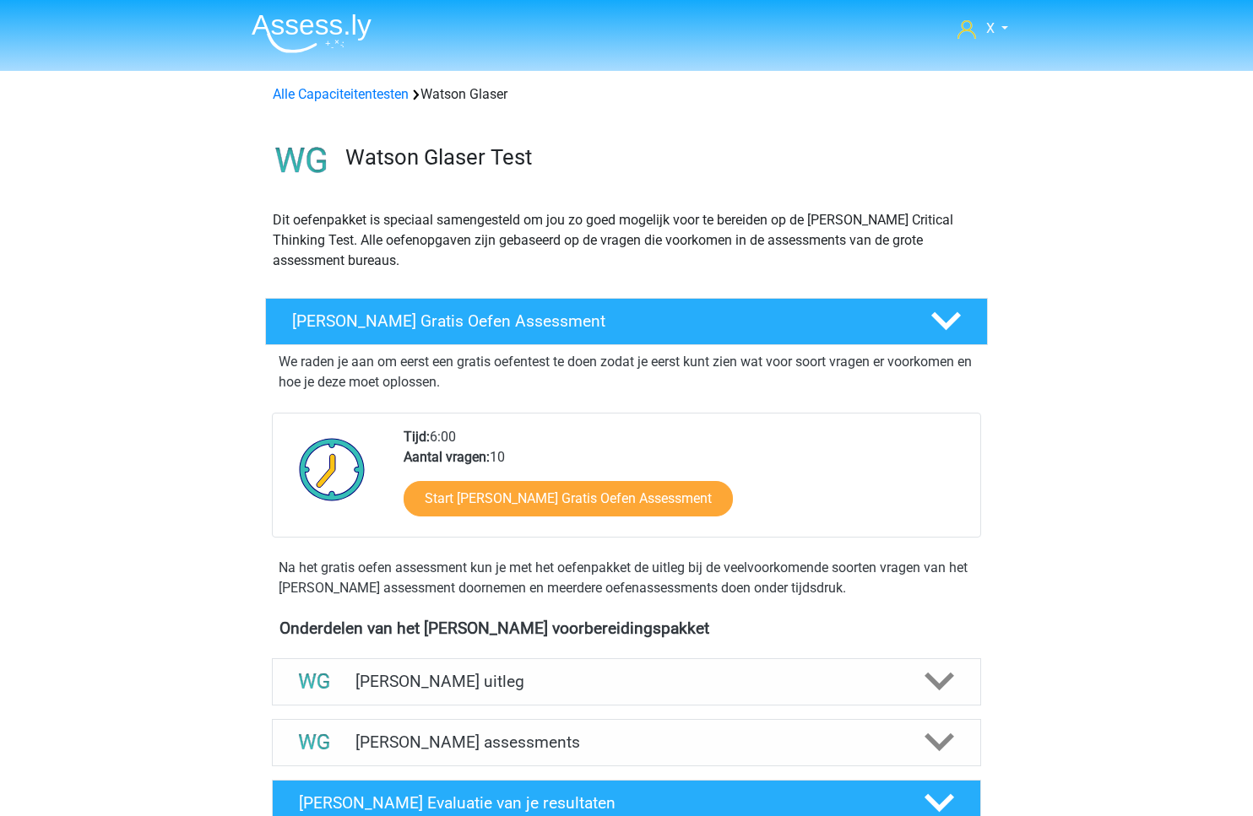  What do you see at coordinates (685, 482) in the screenshot?
I see `div: 6:00 10` at bounding box center [685, 482].